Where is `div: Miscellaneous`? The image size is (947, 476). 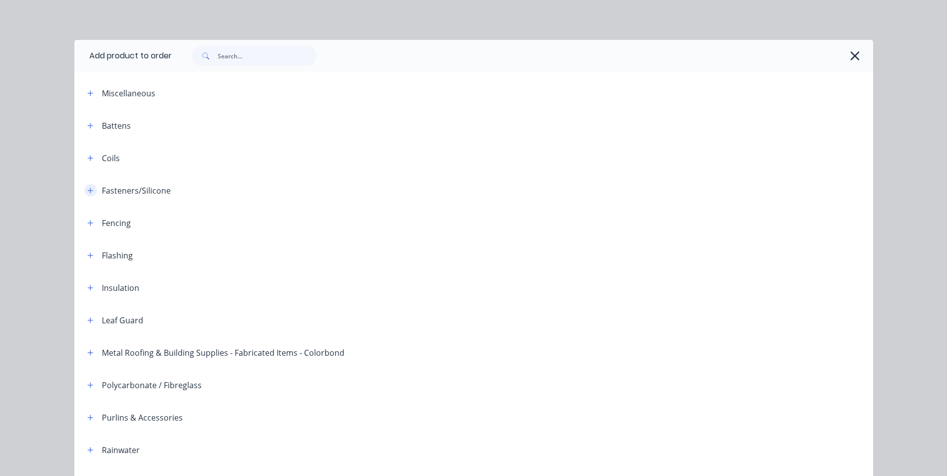 div: Miscellaneous is located at coordinates (128, 93).